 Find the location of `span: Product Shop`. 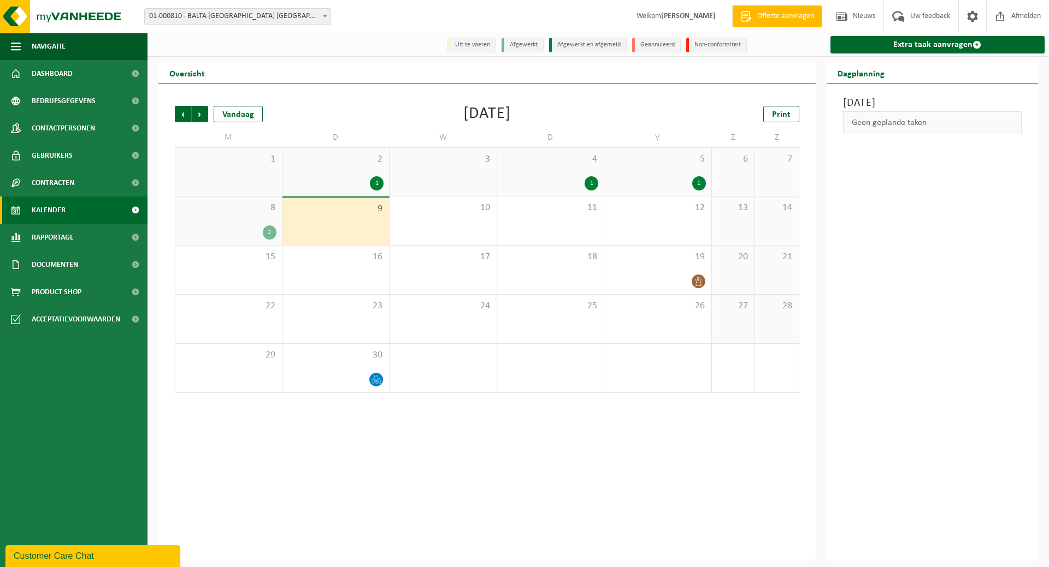

span: Product Shop is located at coordinates (56, 292).